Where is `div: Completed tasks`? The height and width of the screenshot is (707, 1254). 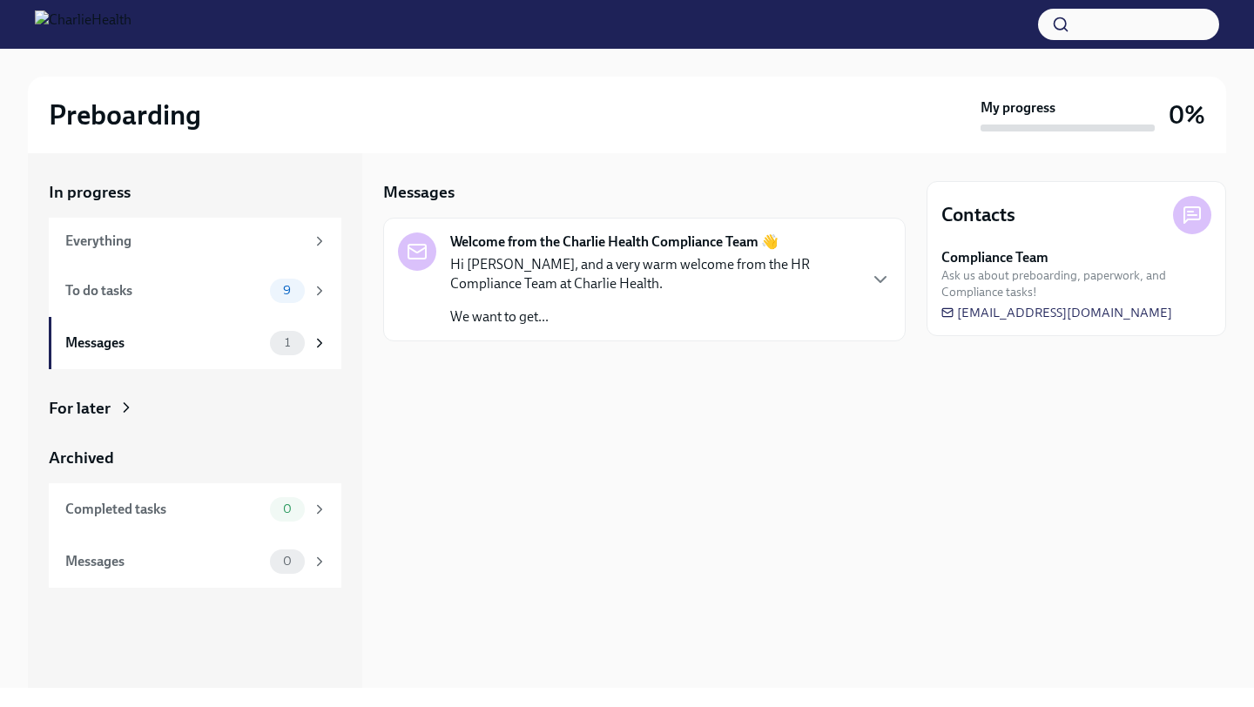 div: Completed tasks is located at coordinates (164, 510).